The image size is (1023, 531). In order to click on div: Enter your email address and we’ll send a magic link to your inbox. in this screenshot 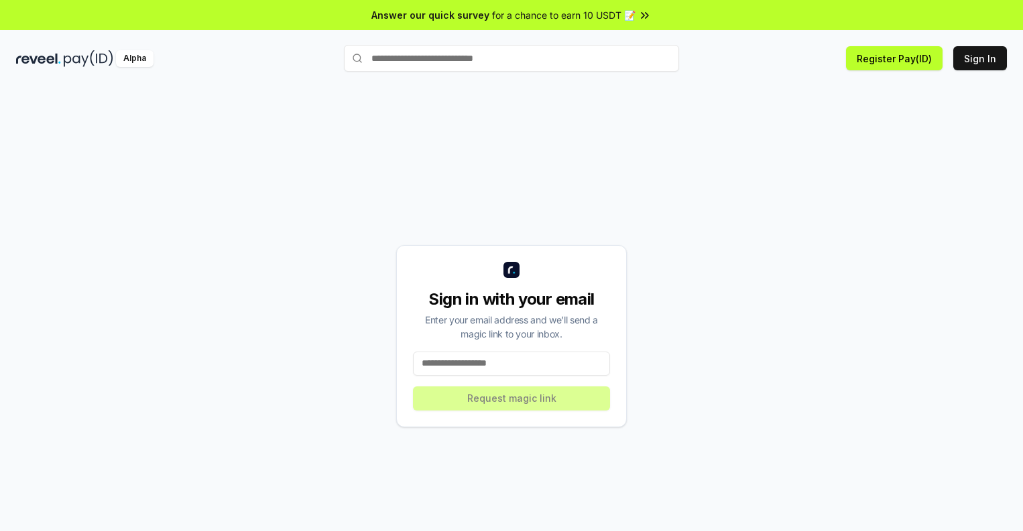, I will do `click(511, 327)`.